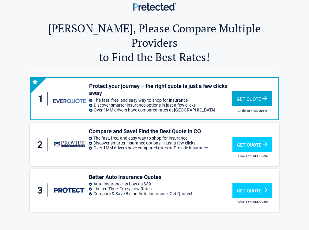 The image size is (309, 230). I want to click on li: Limited Time: Crazy Low Rates, so click(160, 189).